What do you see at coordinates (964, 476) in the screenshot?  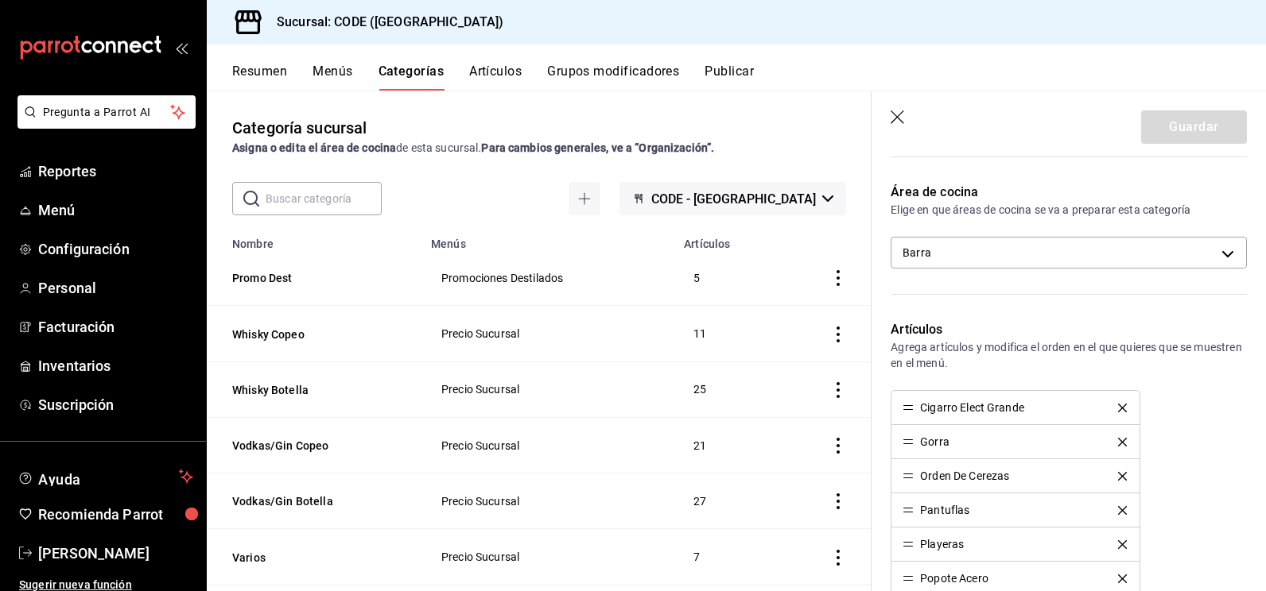 I see `div: Orden De Cerezas` at bounding box center [964, 476].